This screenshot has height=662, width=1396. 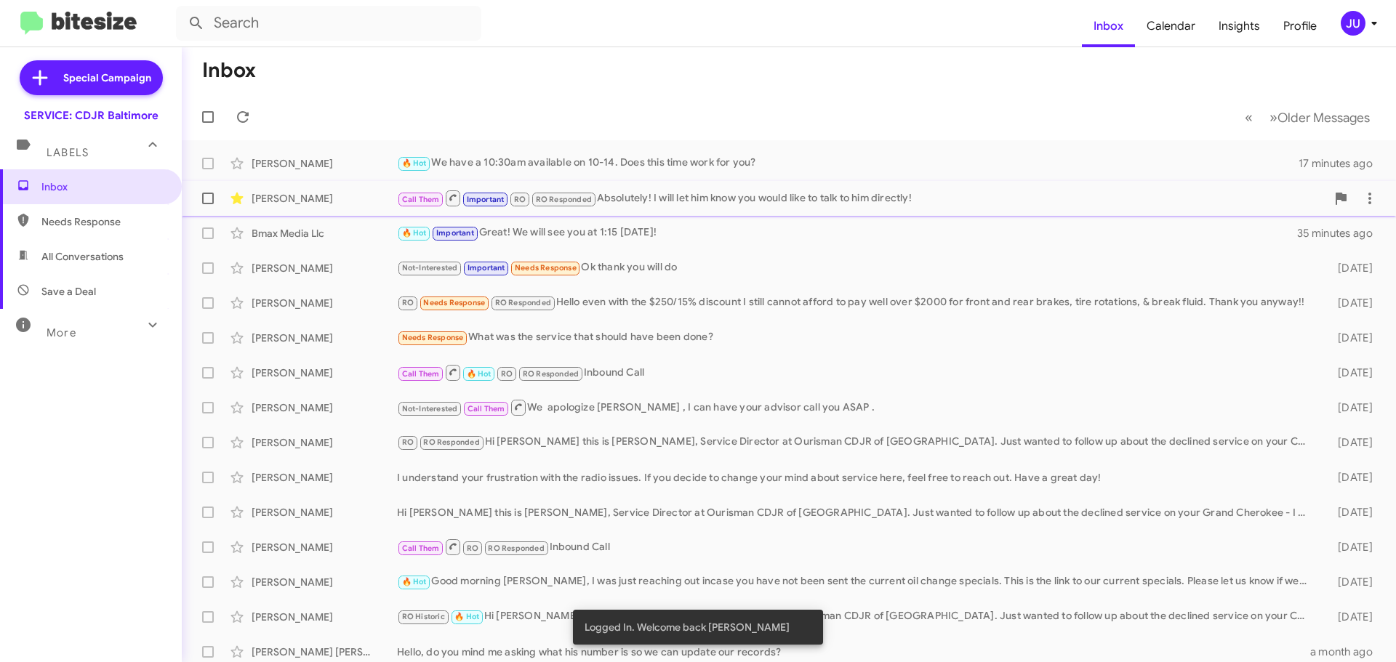 What do you see at coordinates (1323, 118) in the screenshot?
I see `span: Older Messages` at bounding box center [1323, 118].